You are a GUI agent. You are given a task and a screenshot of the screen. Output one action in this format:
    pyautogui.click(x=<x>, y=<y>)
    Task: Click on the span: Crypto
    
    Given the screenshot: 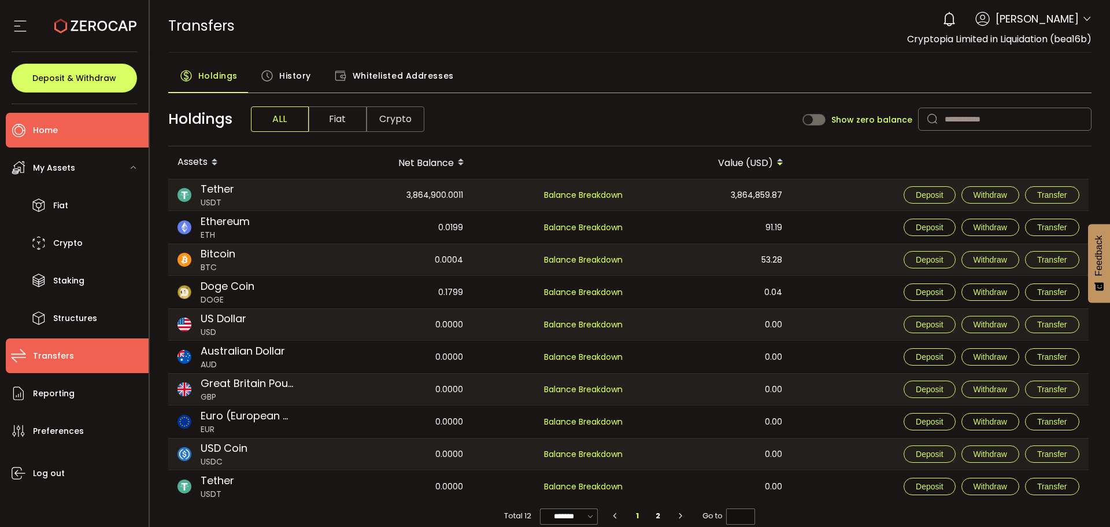 What is the action you would take?
    pyautogui.click(x=68, y=243)
    